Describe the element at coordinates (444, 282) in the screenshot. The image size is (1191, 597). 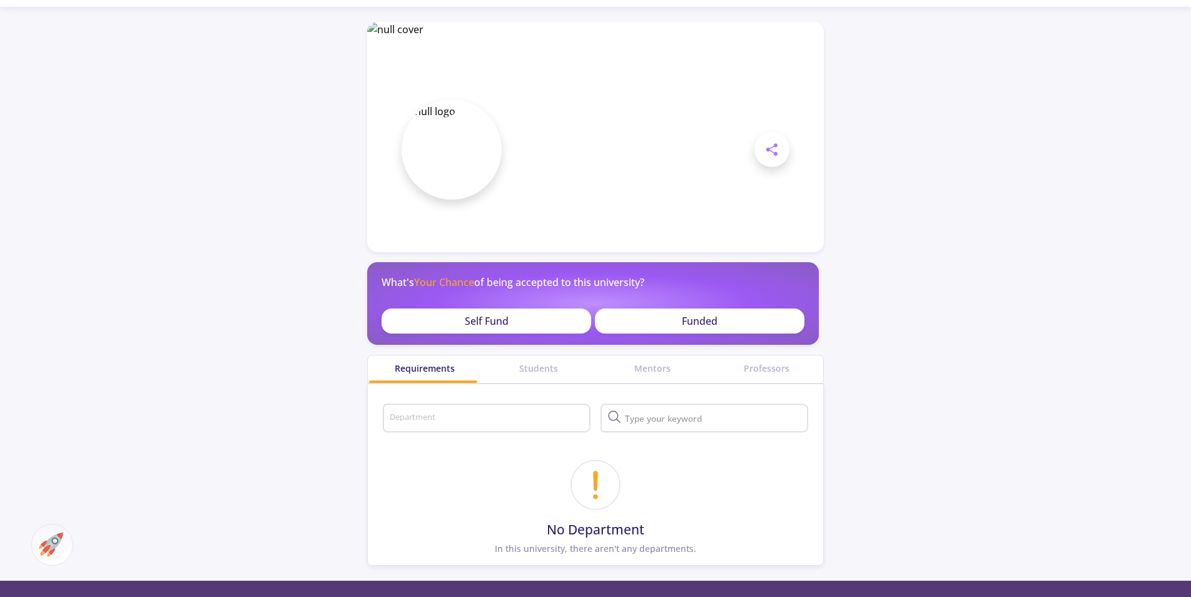
I see `span: Your Chance` at that location.